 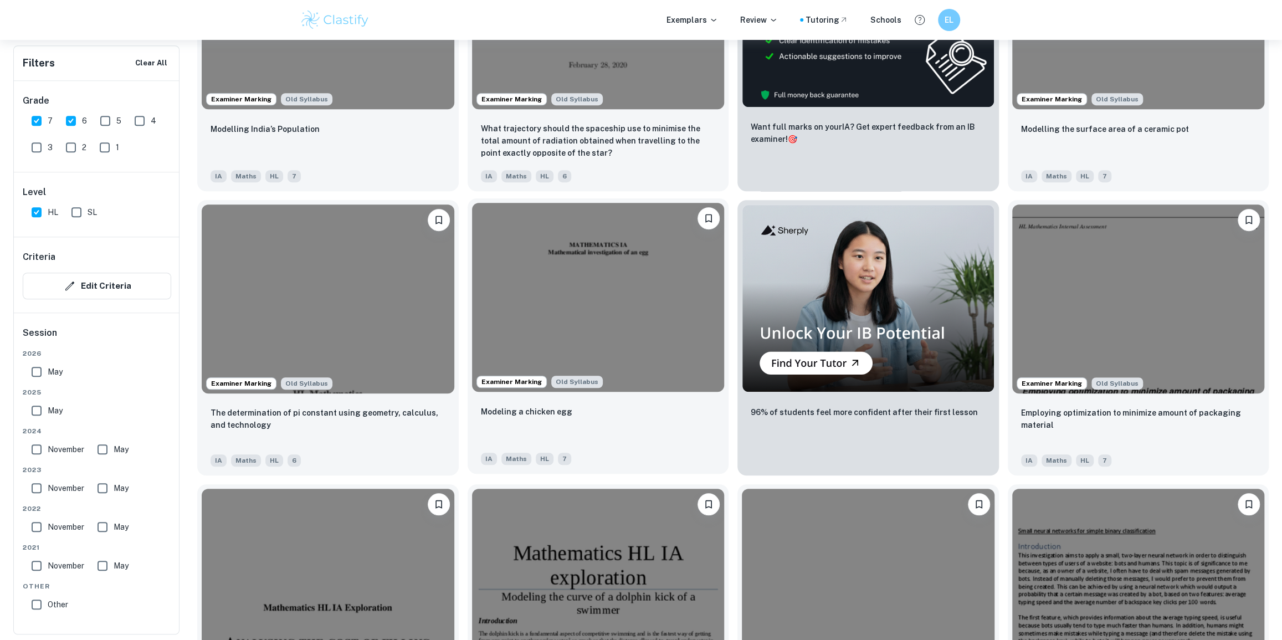 I want to click on span: 2021, so click(x=97, y=547).